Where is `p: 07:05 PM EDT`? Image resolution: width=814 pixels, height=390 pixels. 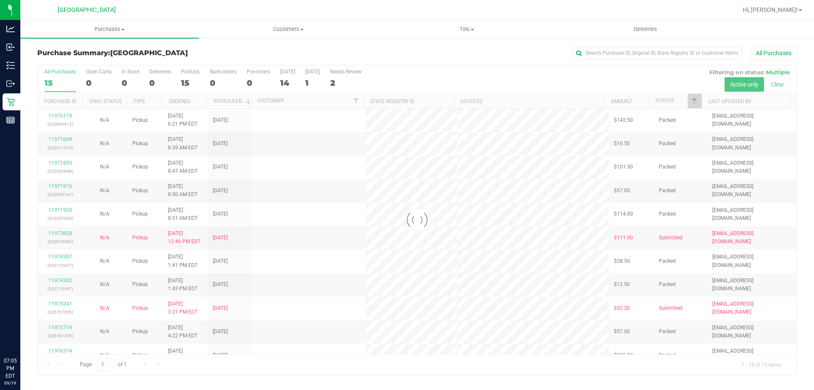 p: 07:05 PM EDT is located at coordinates (10, 368).